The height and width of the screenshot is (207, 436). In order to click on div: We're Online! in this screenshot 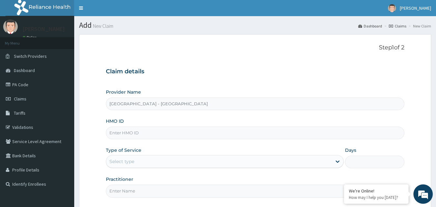, I will do `click(376, 191)`.